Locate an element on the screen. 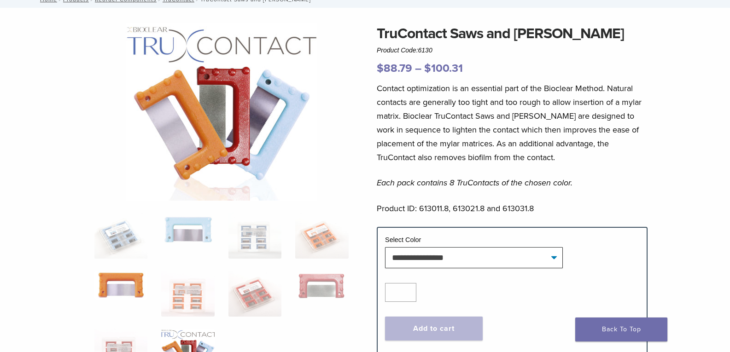 The height and width of the screenshot is (352, 730). bdi: 88.79 is located at coordinates (394, 68).